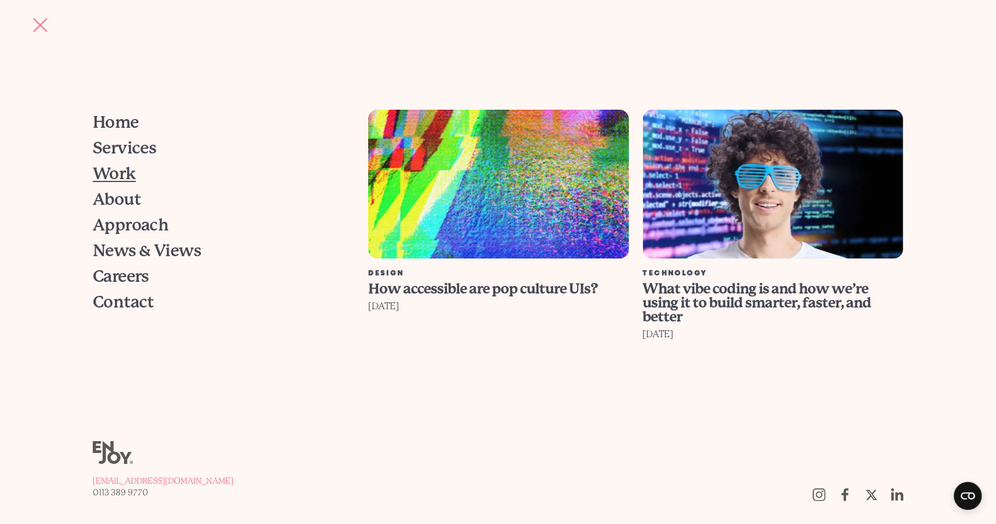  I want to click on a: News & Views, so click(214, 251).